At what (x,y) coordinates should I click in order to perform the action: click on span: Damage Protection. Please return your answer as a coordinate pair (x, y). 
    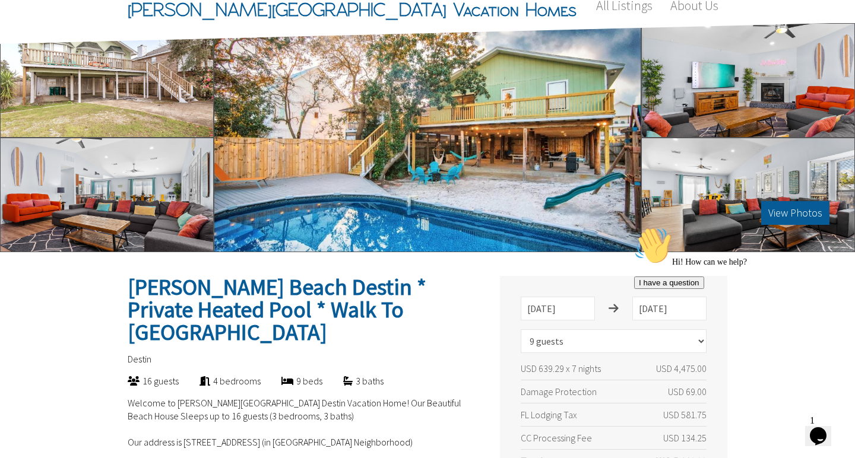
    Looking at the image, I should click on (558, 392).